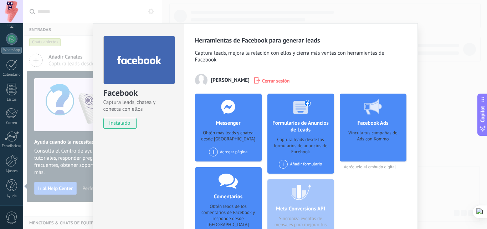 The image size is (487, 229). Describe the element at coordinates (12, 99) in the screenshot. I see `div: Listas` at that location.